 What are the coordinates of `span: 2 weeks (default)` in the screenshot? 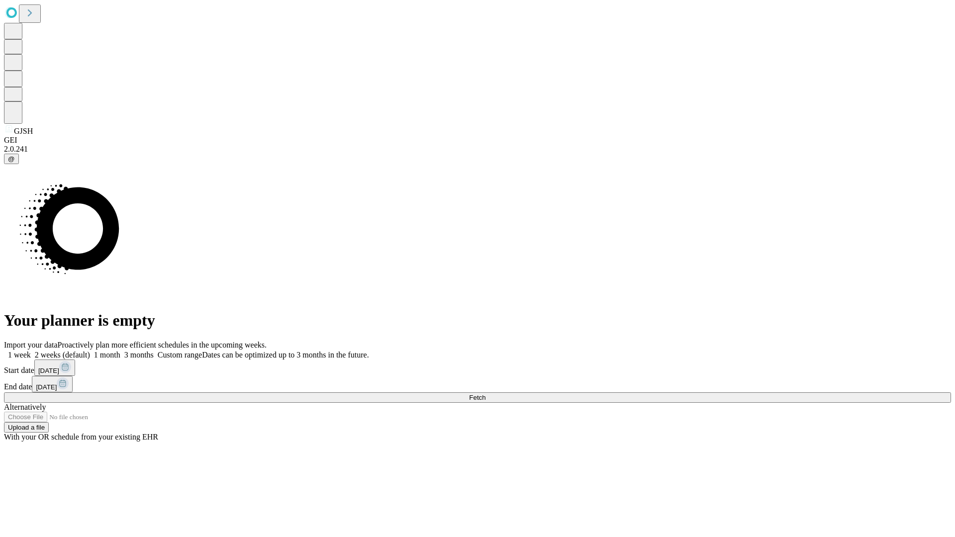 It's located at (62, 355).